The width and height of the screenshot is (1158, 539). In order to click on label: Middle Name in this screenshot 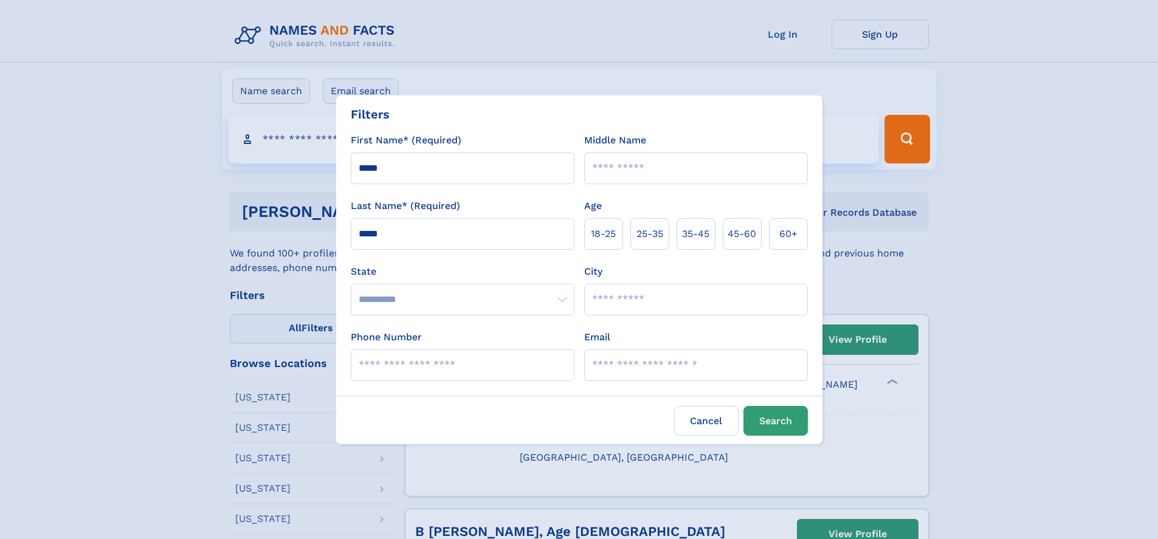, I will do `click(615, 140)`.